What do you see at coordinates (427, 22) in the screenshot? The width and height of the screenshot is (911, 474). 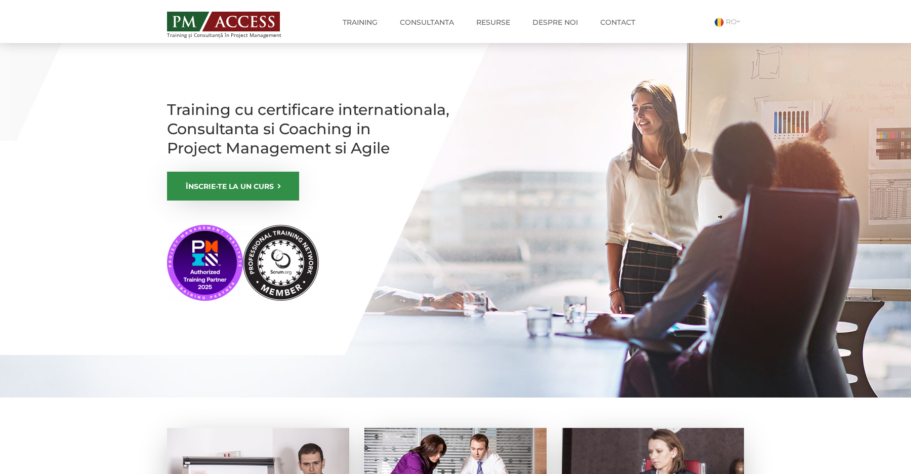 I see `a: Consultanta` at bounding box center [427, 22].